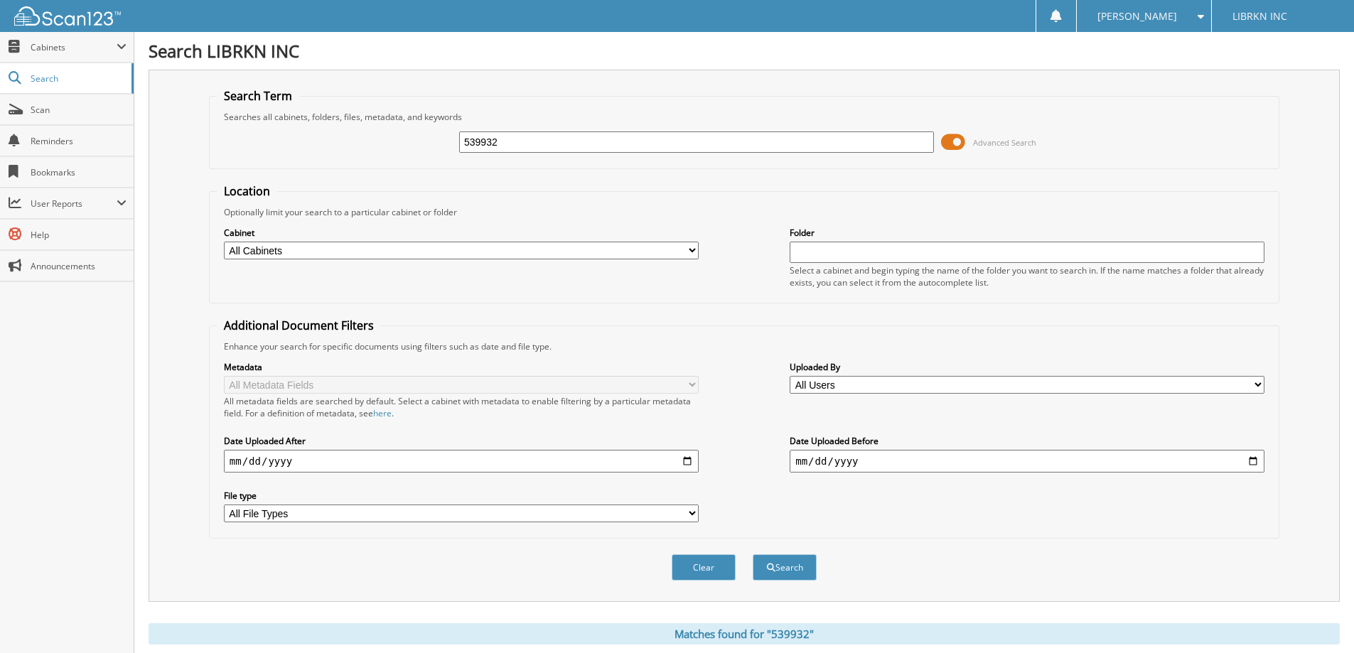 The height and width of the screenshot is (653, 1354). Describe the element at coordinates (744, 634) in the screenshot. I see `div: Matches found for "539932"` at that location.